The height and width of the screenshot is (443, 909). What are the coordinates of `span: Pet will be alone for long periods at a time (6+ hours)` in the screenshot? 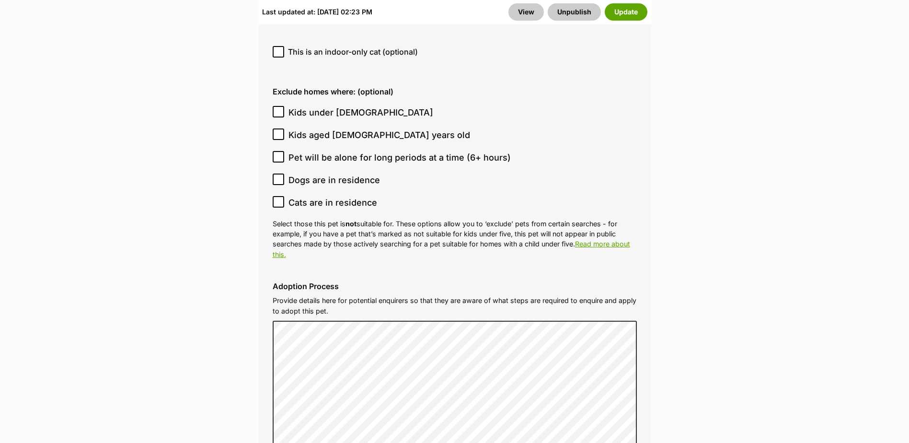 It's located at (399, 157).